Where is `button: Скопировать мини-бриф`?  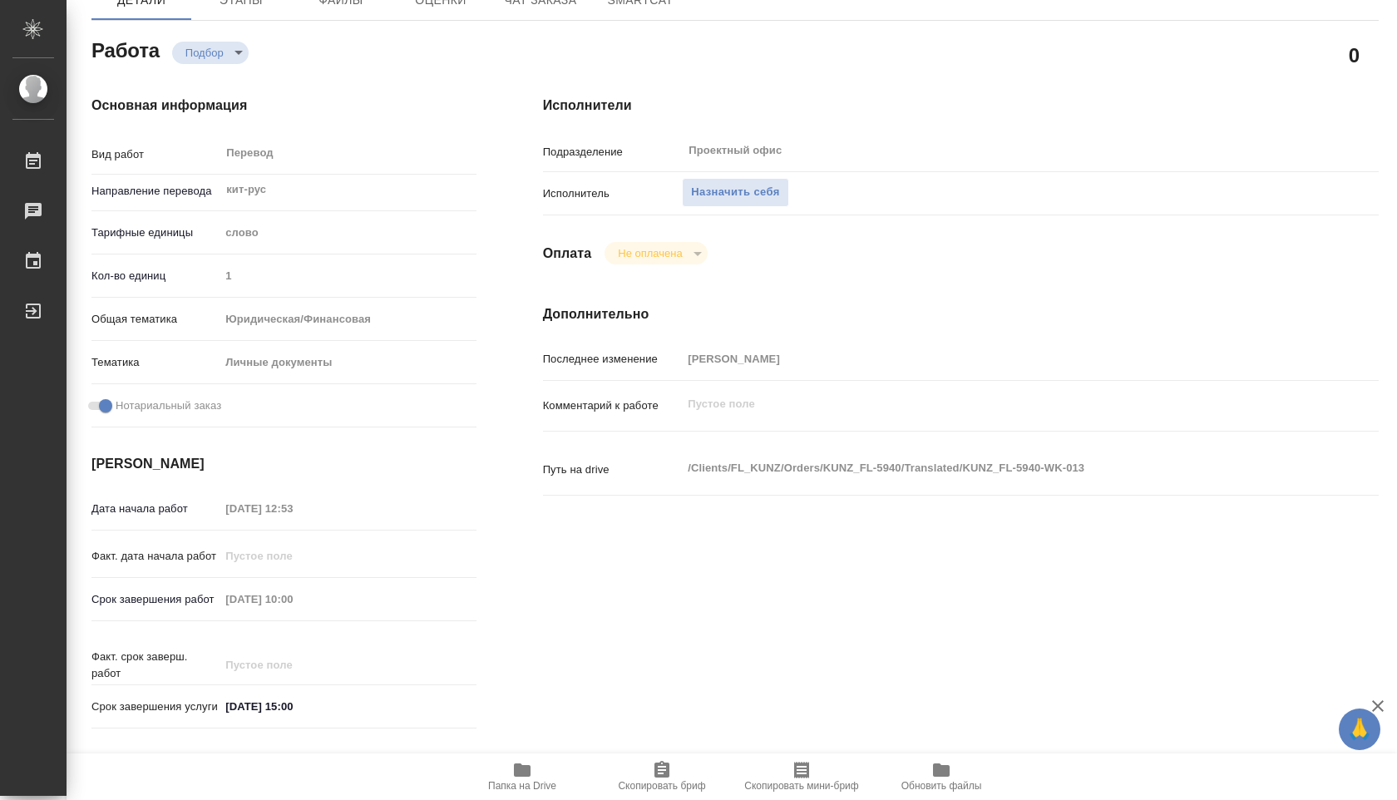
button: Скопировать мини-бриф is located at coordinates (801, 776).